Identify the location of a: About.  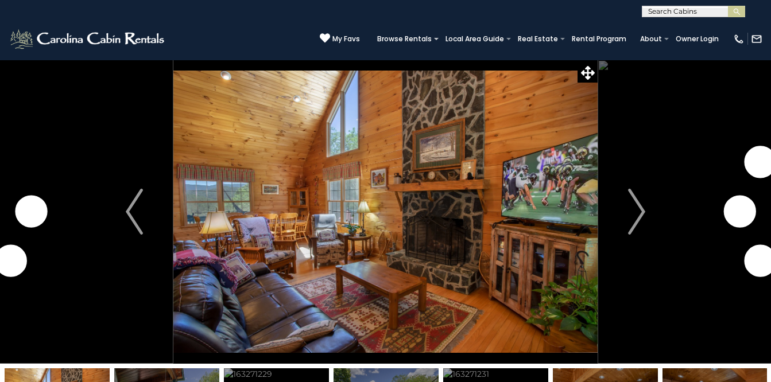
(651, 39).